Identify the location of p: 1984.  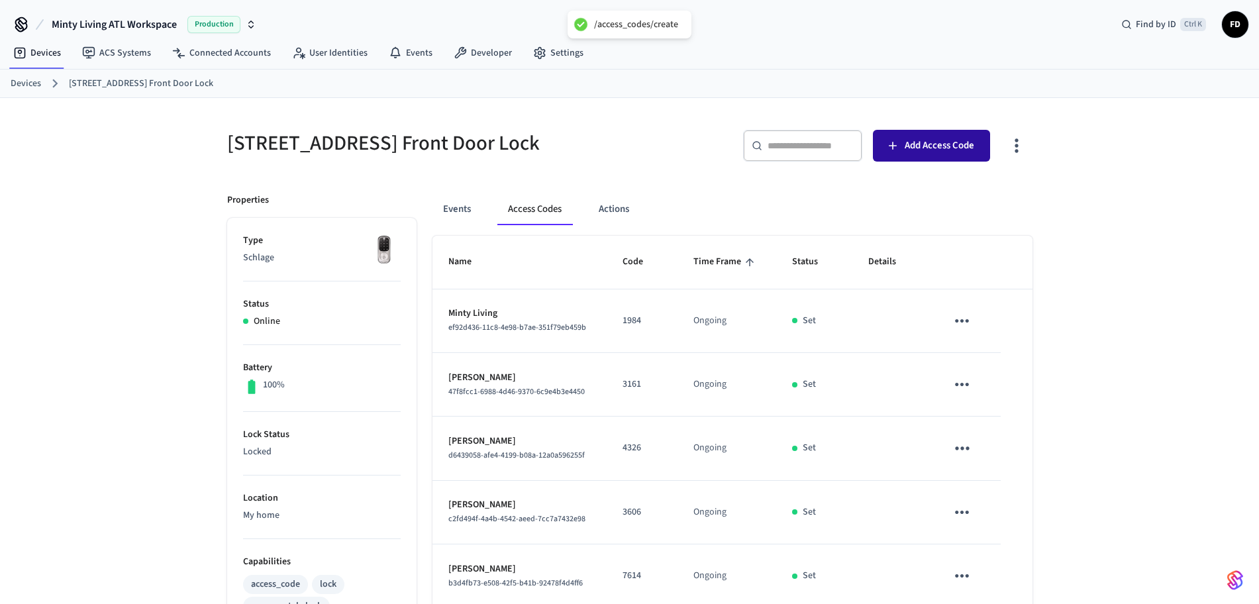
(642, 321).